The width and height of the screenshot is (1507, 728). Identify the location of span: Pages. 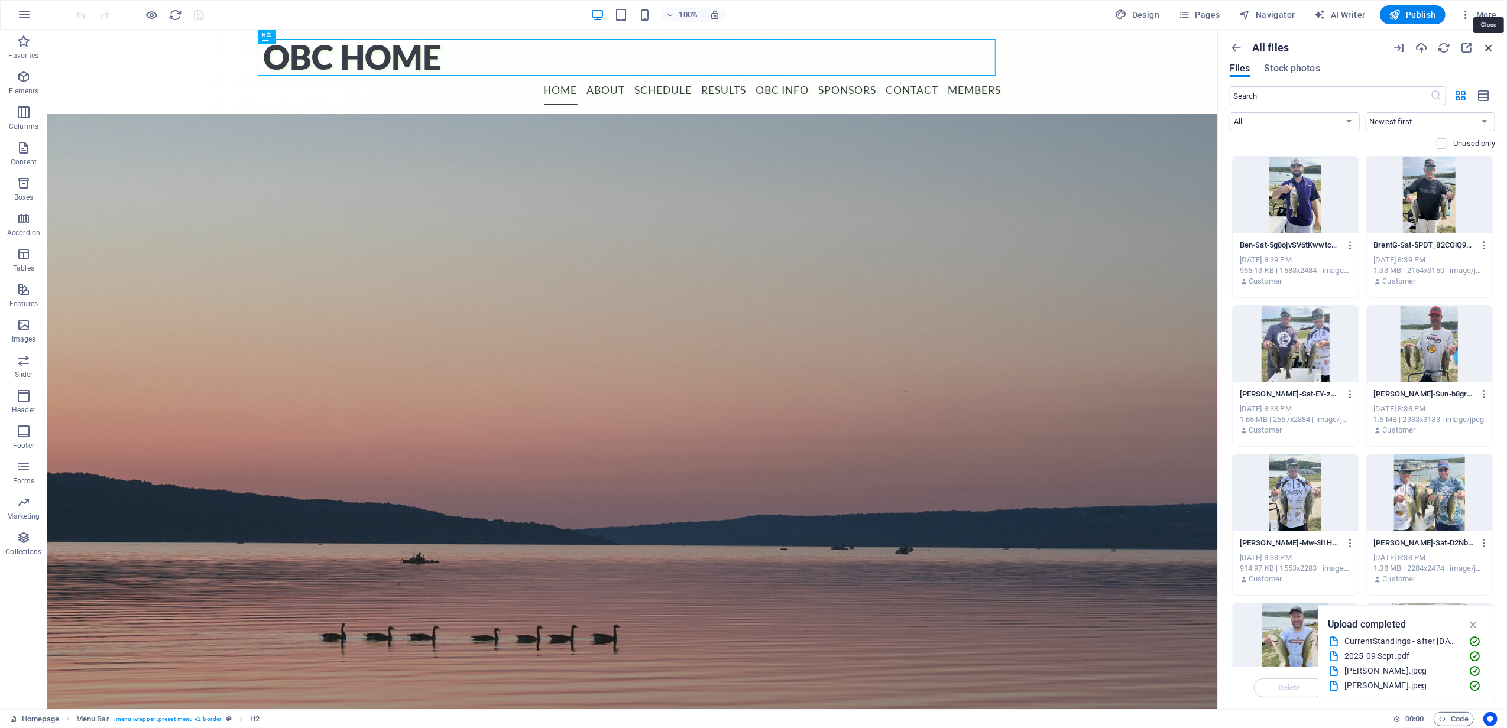
(1199, 15).